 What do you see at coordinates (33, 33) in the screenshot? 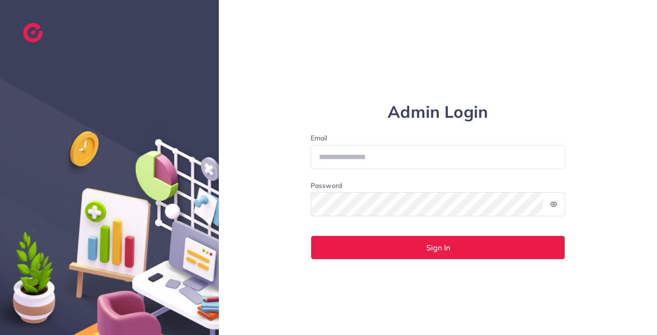
I see `img: logo` at bounding box center [33, 33].